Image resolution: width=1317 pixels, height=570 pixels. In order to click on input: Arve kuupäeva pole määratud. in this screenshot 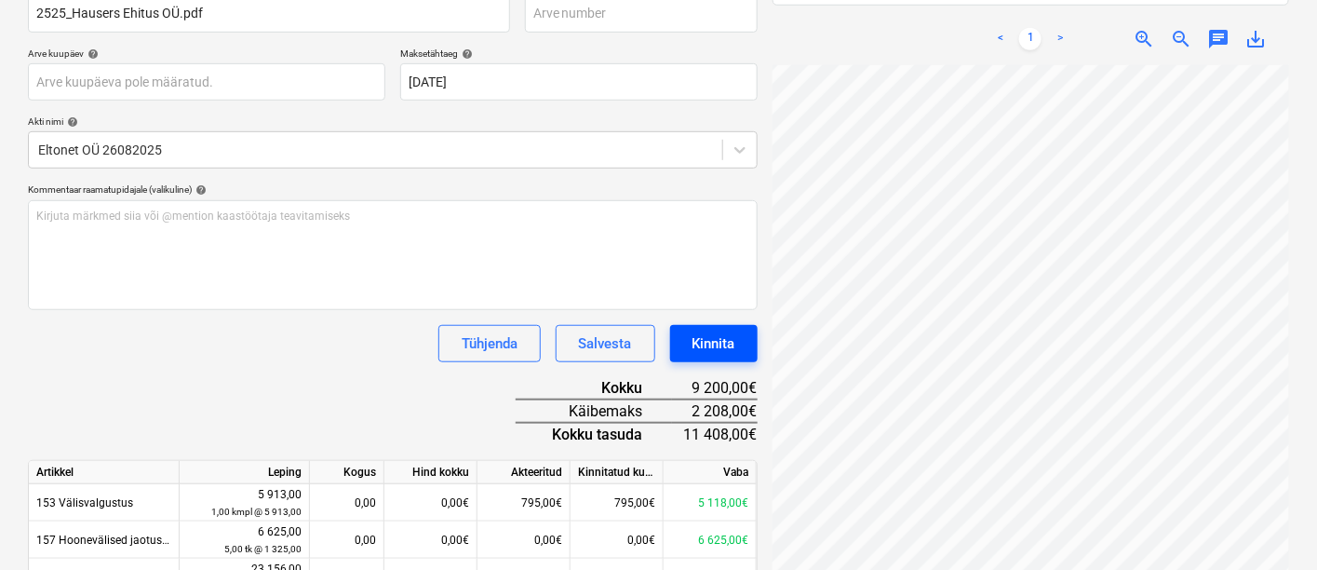, I will do `click(207, 82)`.